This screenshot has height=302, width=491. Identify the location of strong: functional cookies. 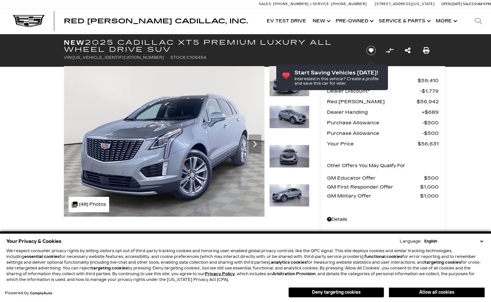
(383, 256).